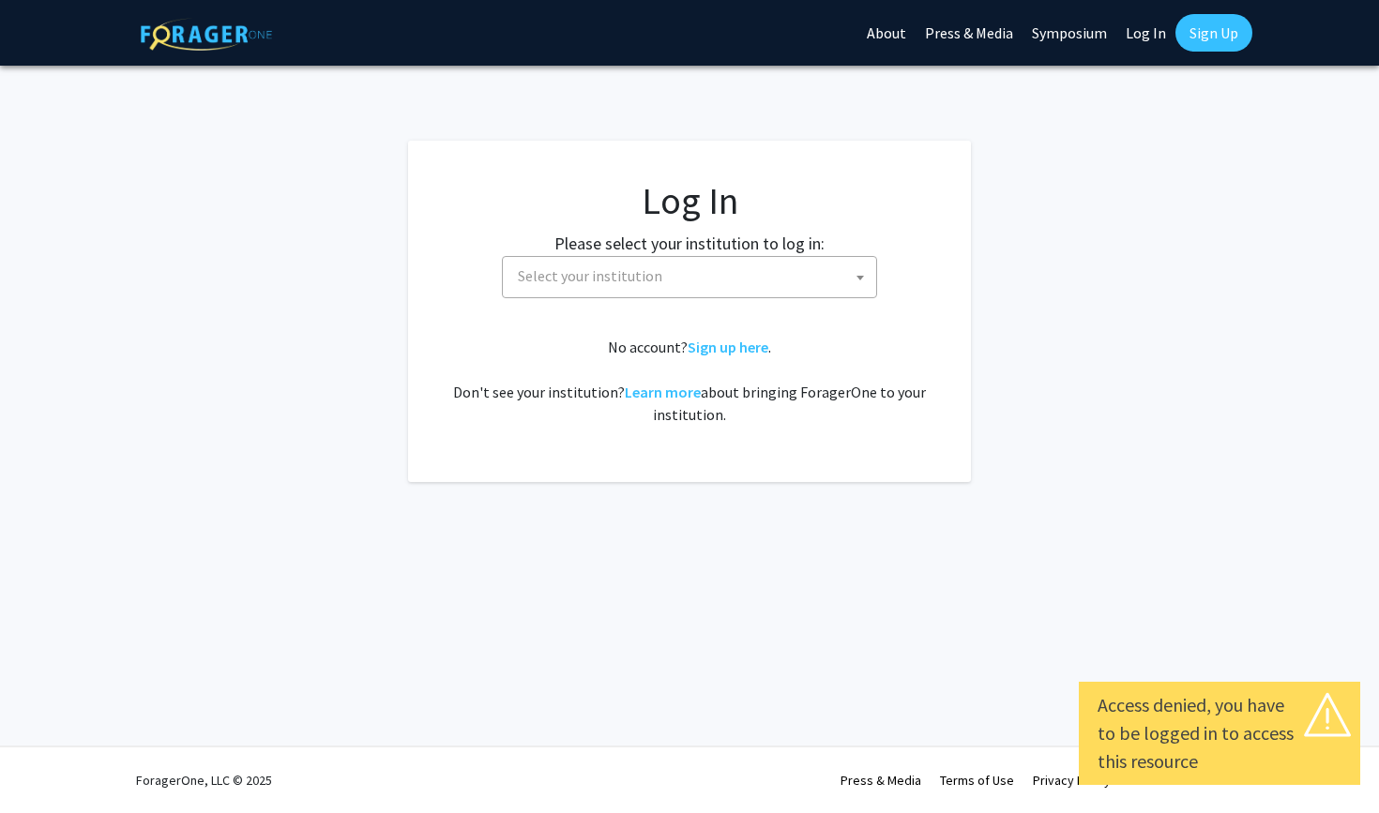 The height and width of the screenshot is (813, 1379). What do you see at coordinates (1071, 780) in the screenshot?
I see `a: Privacy Policy` at bounding box center [1071, 780].